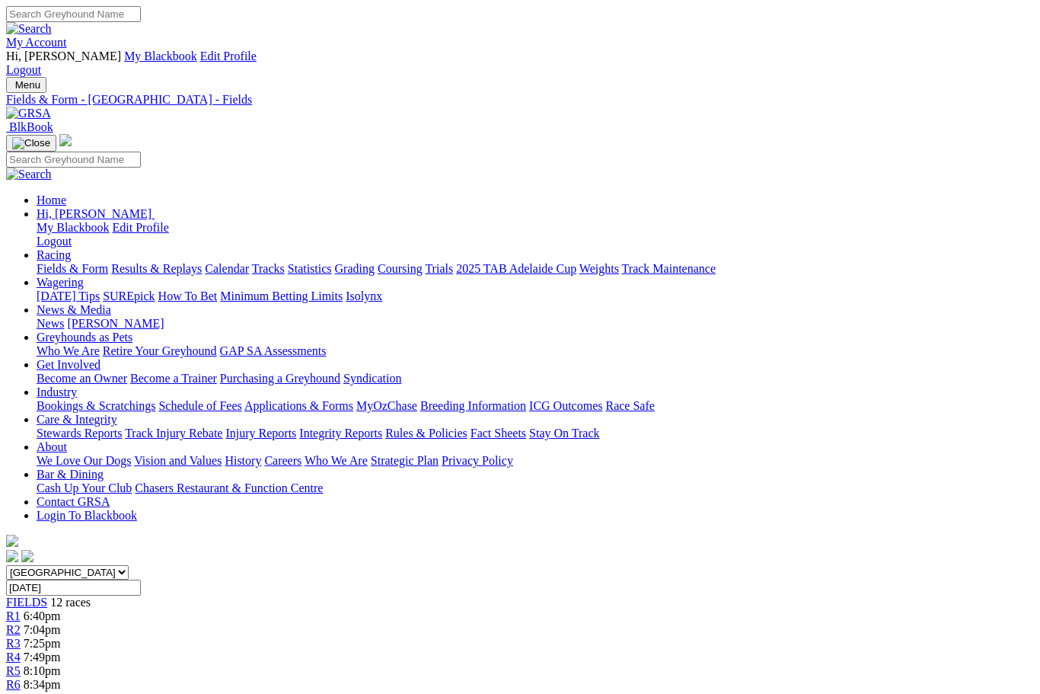 The image size is (1040, 694). What do you see at coordinates (535, 379) in the screenshot?
I see `div: Get Involved` at bounding box center [535, 379].